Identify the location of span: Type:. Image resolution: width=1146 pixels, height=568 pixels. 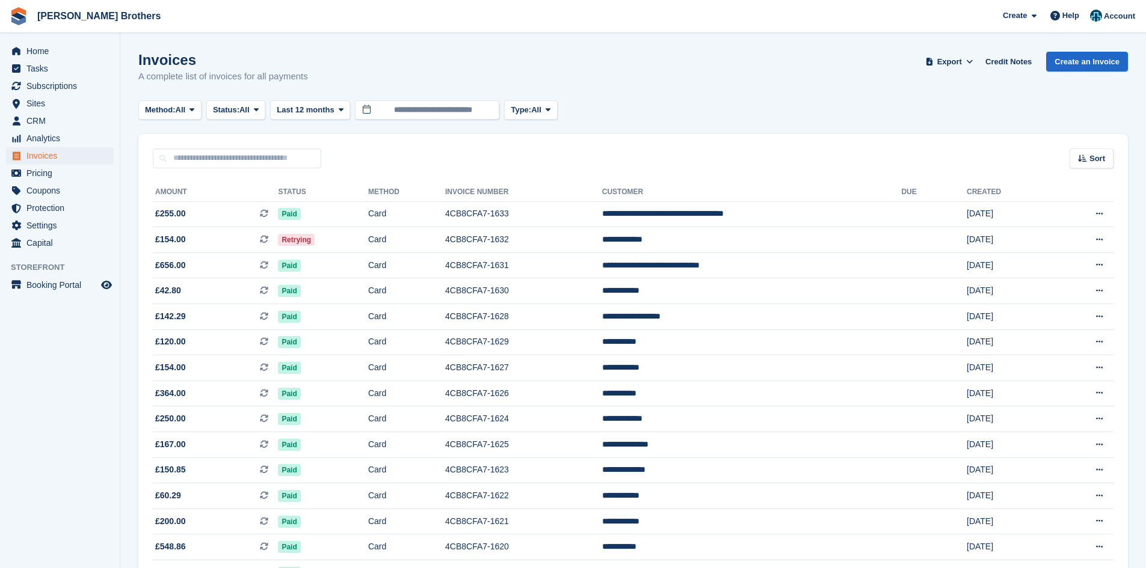
(521, 110).